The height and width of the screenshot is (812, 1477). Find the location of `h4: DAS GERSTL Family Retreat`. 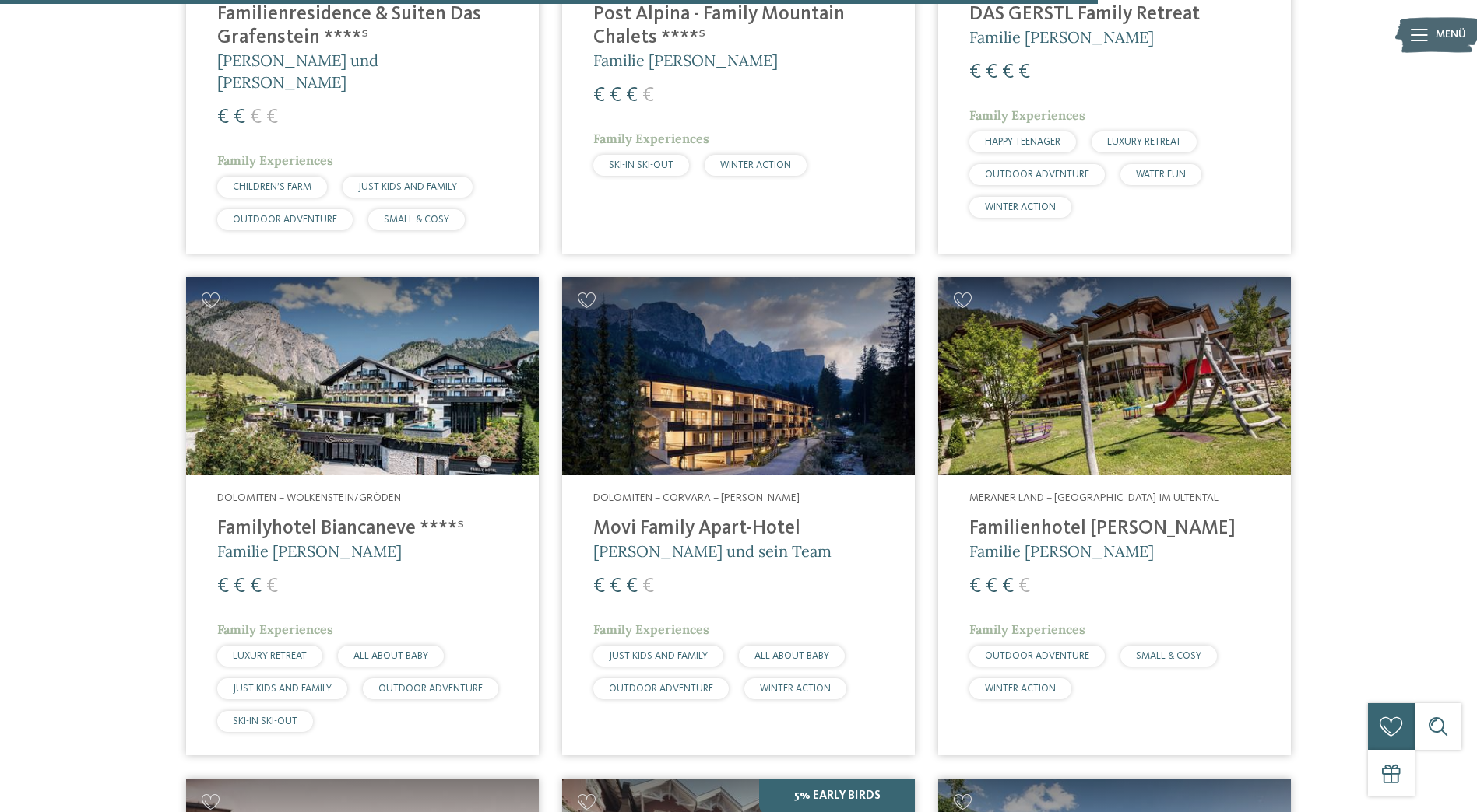

h4: DAS GERSTL Family Retreat is located at coordinates (1114, 15).